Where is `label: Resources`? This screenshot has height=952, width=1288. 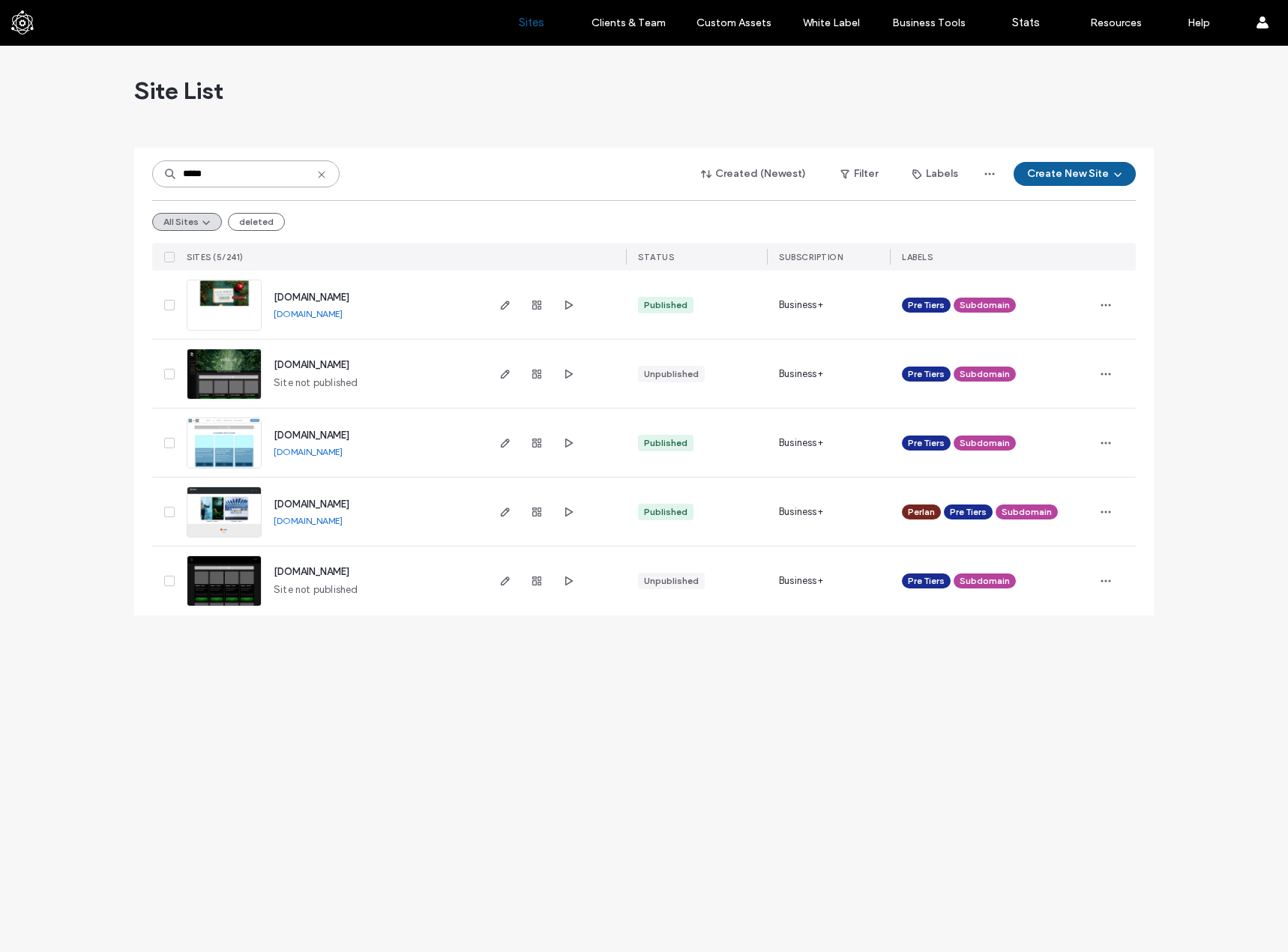
label: Resources is located at coordinates (1116, 22).